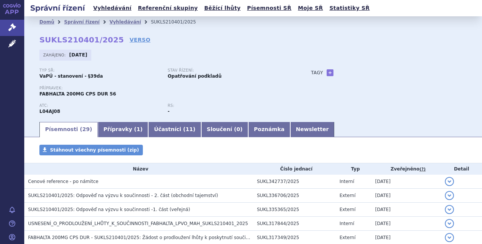  Describe the element at coordinates (94, 150) in the screenshot. I see `span: Stáhnout všechny písemnosti (zip)` at that location.